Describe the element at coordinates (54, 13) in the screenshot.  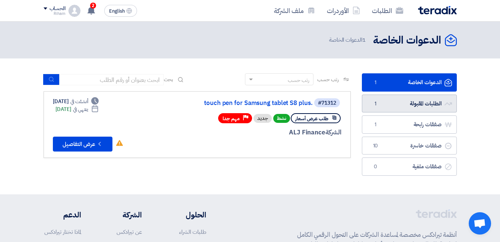
I see `div: Riham` at that location.